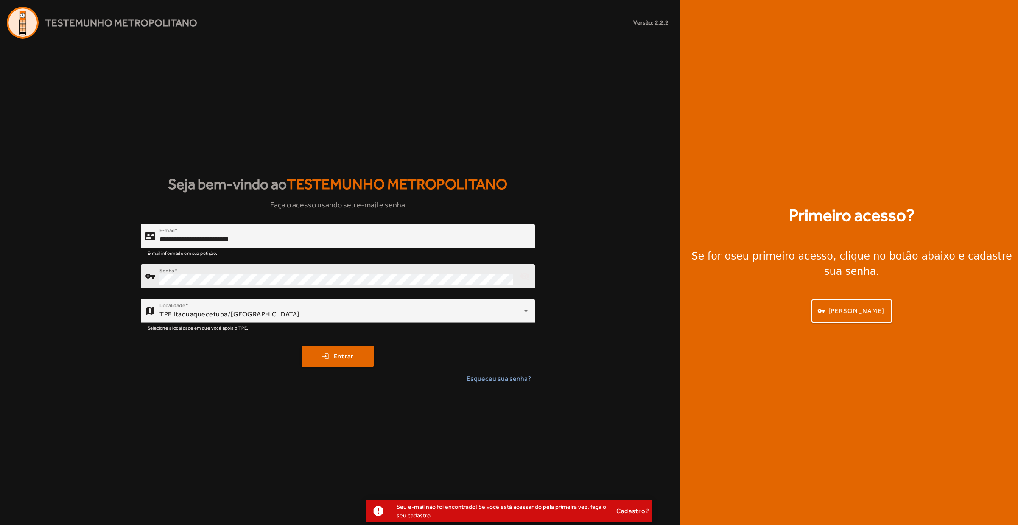  What do you see at coordinates (150, 276) in the screenshot?
I see `mat-icon: vpn_key` at bounding box center [150, 276].